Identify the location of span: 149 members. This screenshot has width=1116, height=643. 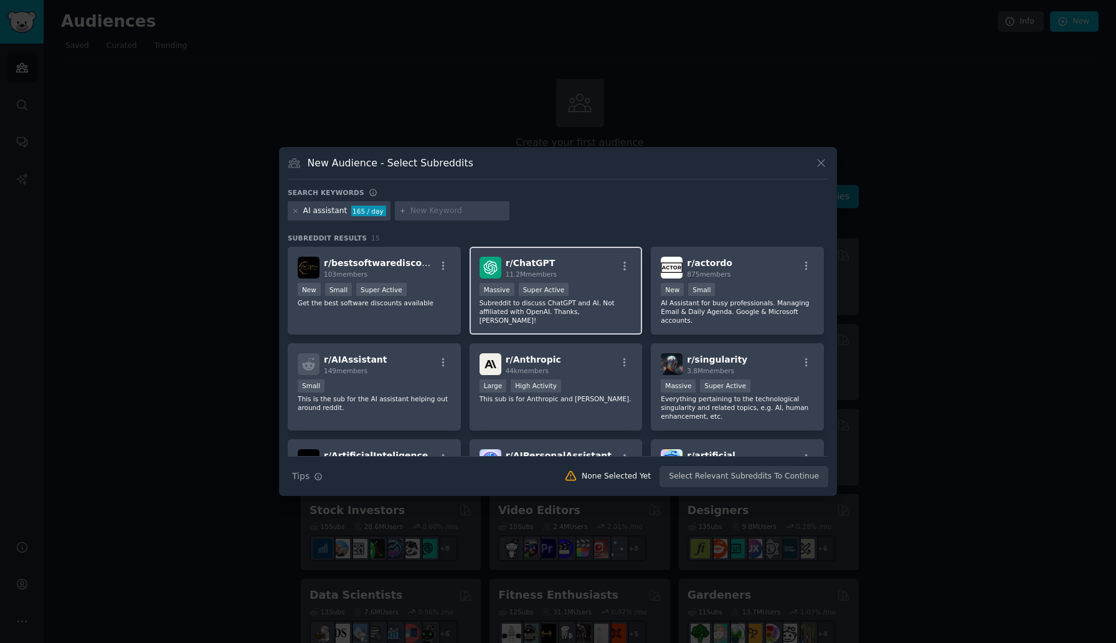
(346, 371).